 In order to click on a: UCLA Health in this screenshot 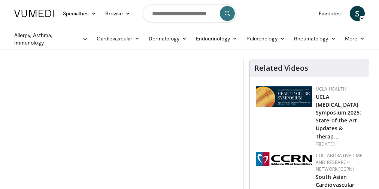, I will do `click(331, 89)`.